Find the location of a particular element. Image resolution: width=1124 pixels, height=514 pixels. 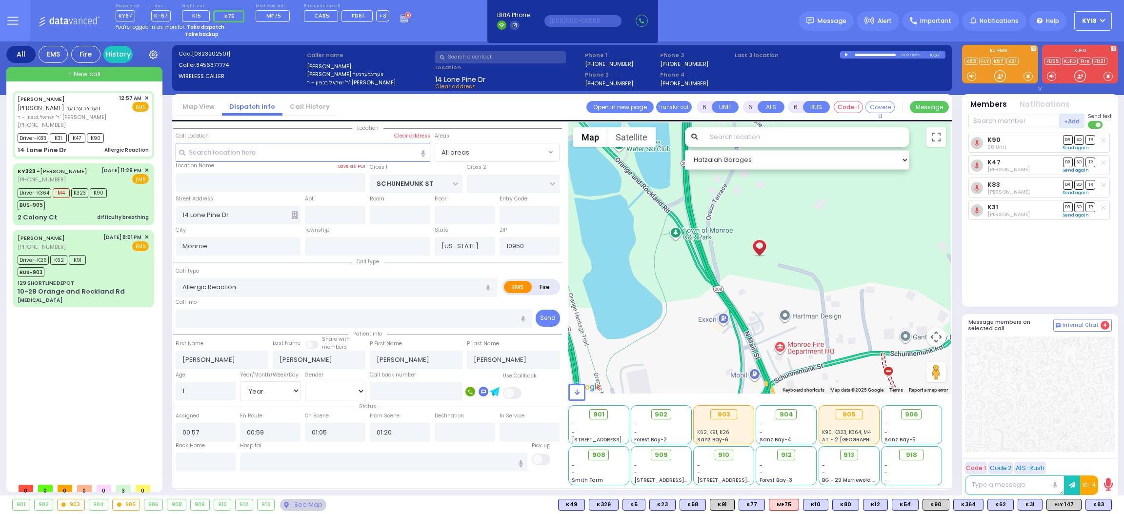

label: Back Home is located at coordinates (190, 446).